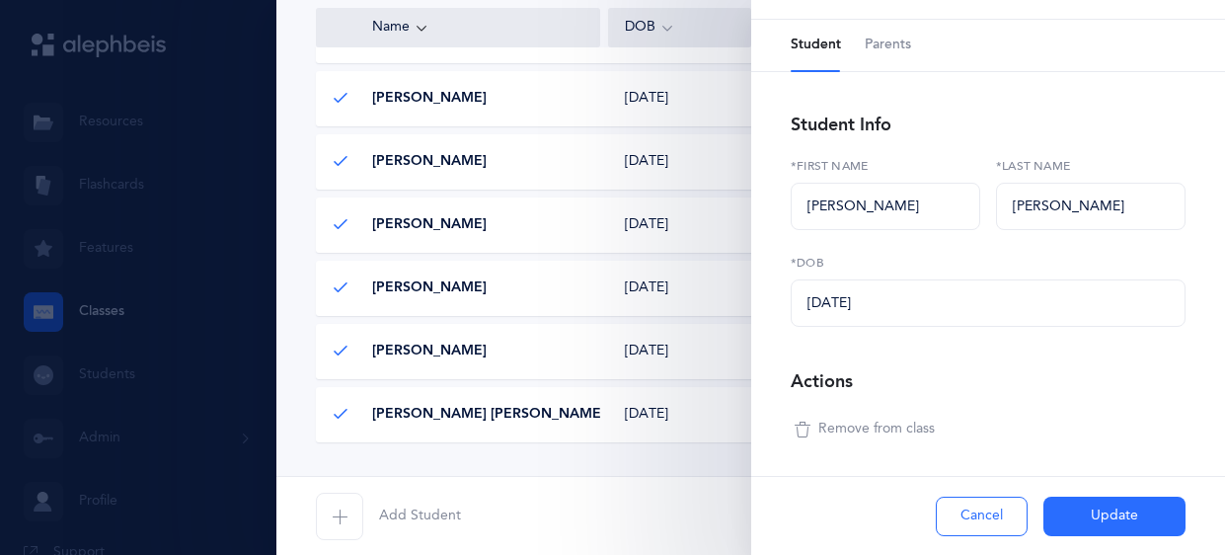 The width and height of the screenshot is (1225, 555). Describe the element at coordinates (876, 429) in the screenshot. I see `span: Remove from class` at that location.